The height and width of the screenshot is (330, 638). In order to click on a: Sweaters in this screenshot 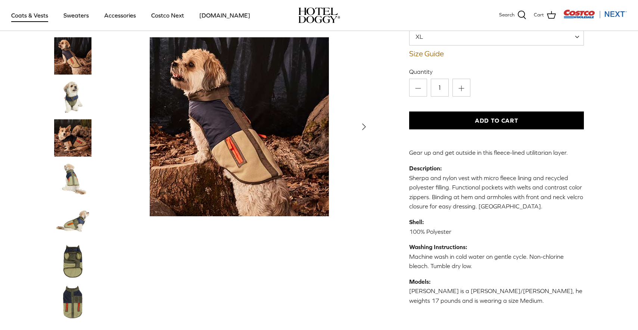, I will do `click(76, 15)`.